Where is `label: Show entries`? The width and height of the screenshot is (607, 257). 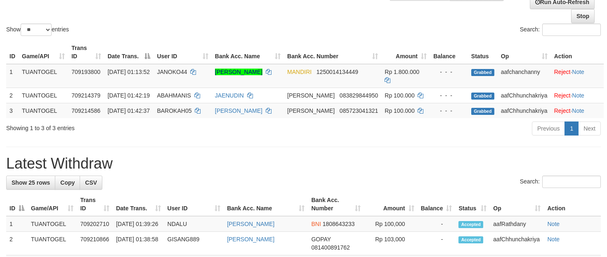 label: Show entries is located at coordinates (38, 30).